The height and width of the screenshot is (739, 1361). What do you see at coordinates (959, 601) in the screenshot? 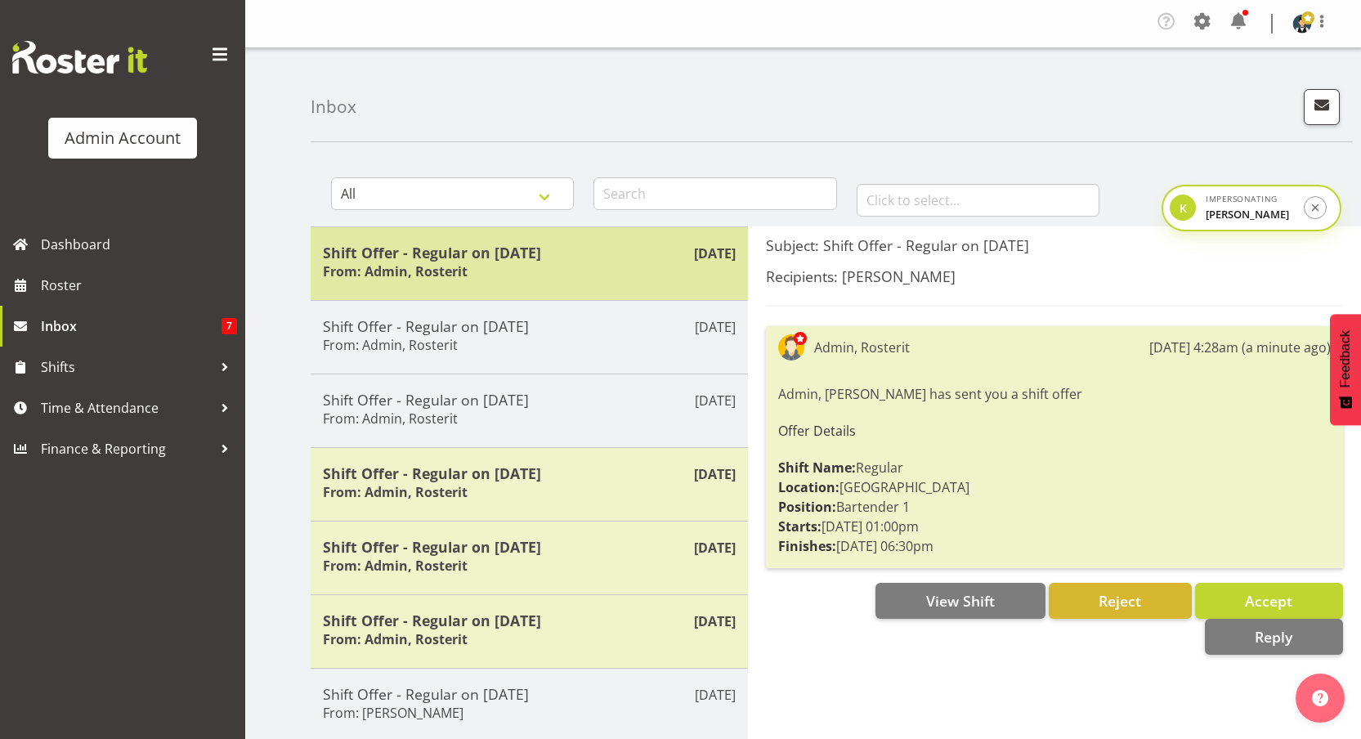
I see `button: View Shift` at bounding box center [959, 601].